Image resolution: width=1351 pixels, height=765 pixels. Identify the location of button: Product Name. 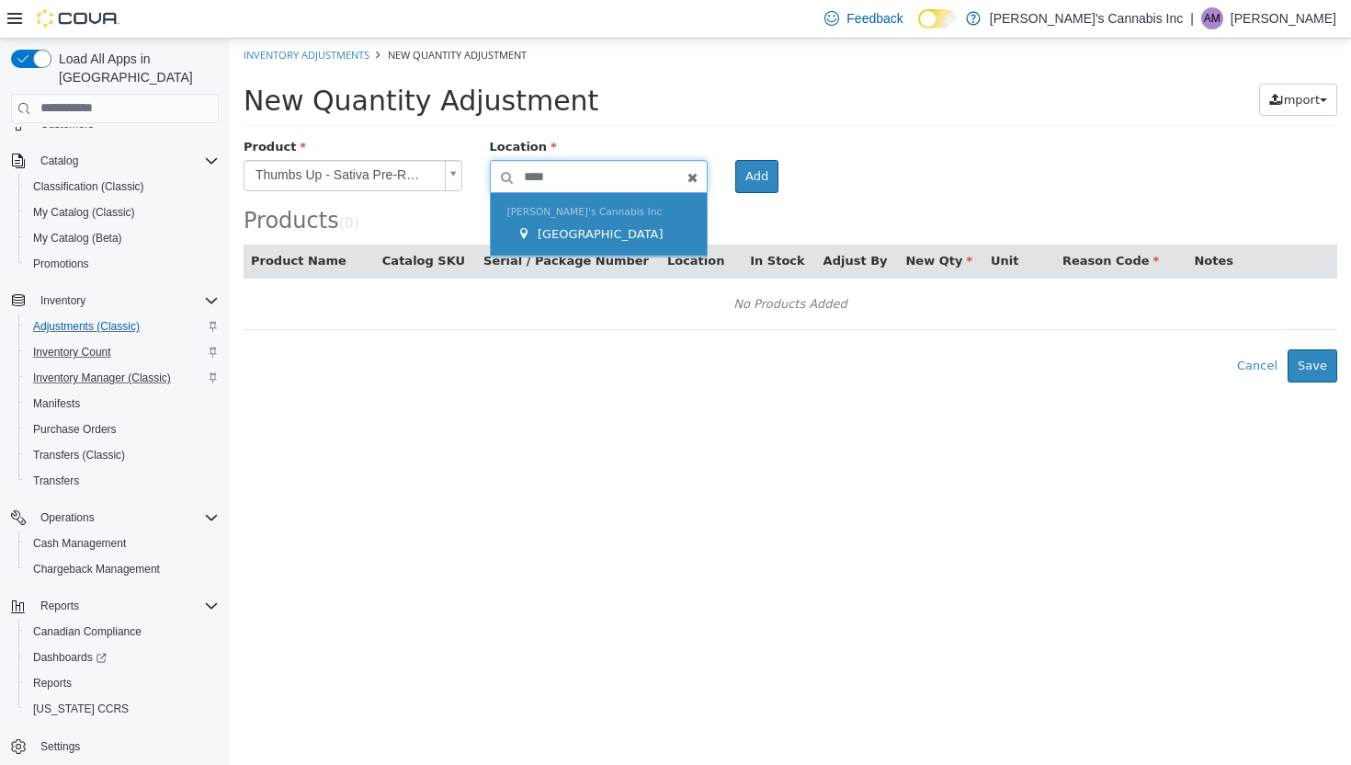
(71, 222).